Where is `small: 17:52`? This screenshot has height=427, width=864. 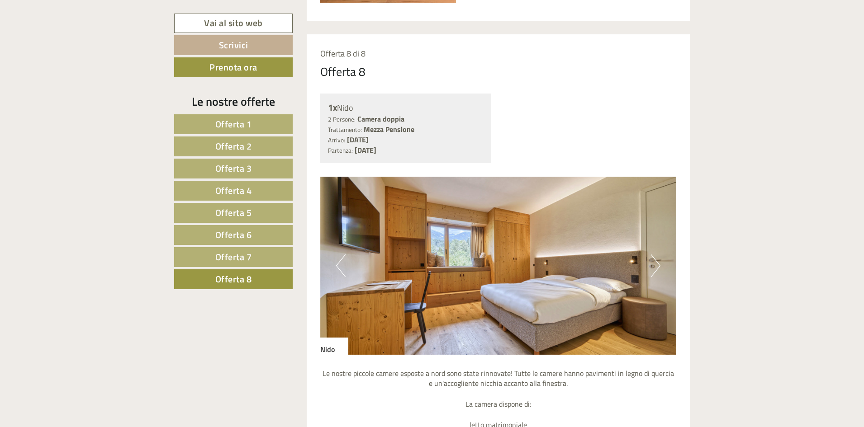 small: 17:52 is located at coordinates (72, 47).